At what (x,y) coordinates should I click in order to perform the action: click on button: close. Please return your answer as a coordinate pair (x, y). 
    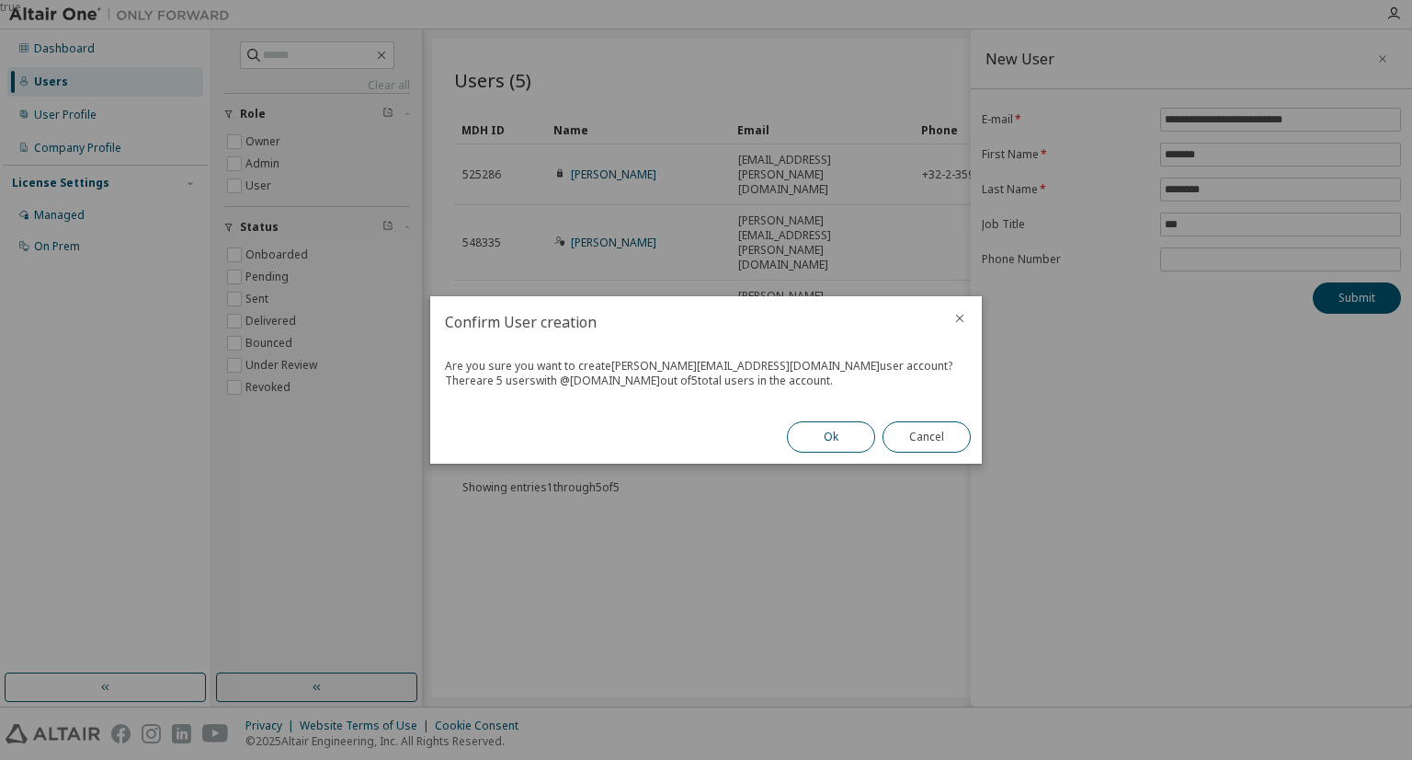
    Looking at the image, I should click on (960, 318).